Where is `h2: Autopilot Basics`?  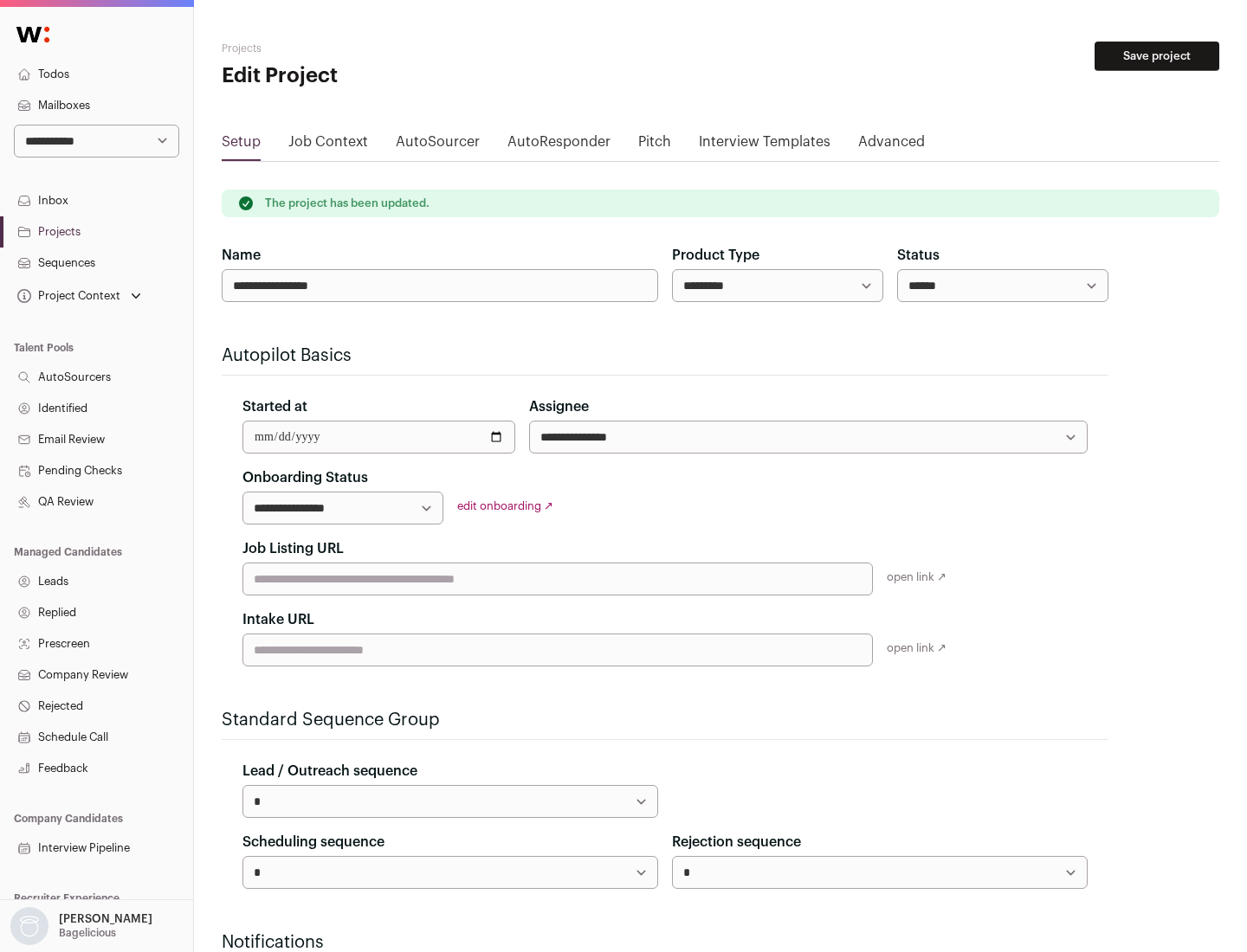
h2: Autopilot Basics is located at coordinates (665, 356).